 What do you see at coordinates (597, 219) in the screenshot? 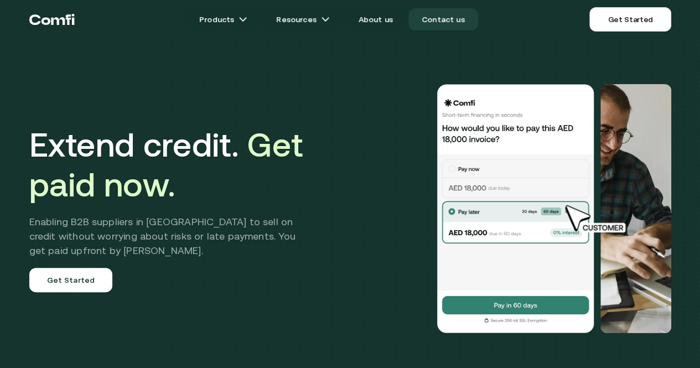
I see `img: cursor` at bounding box center [597, 219].